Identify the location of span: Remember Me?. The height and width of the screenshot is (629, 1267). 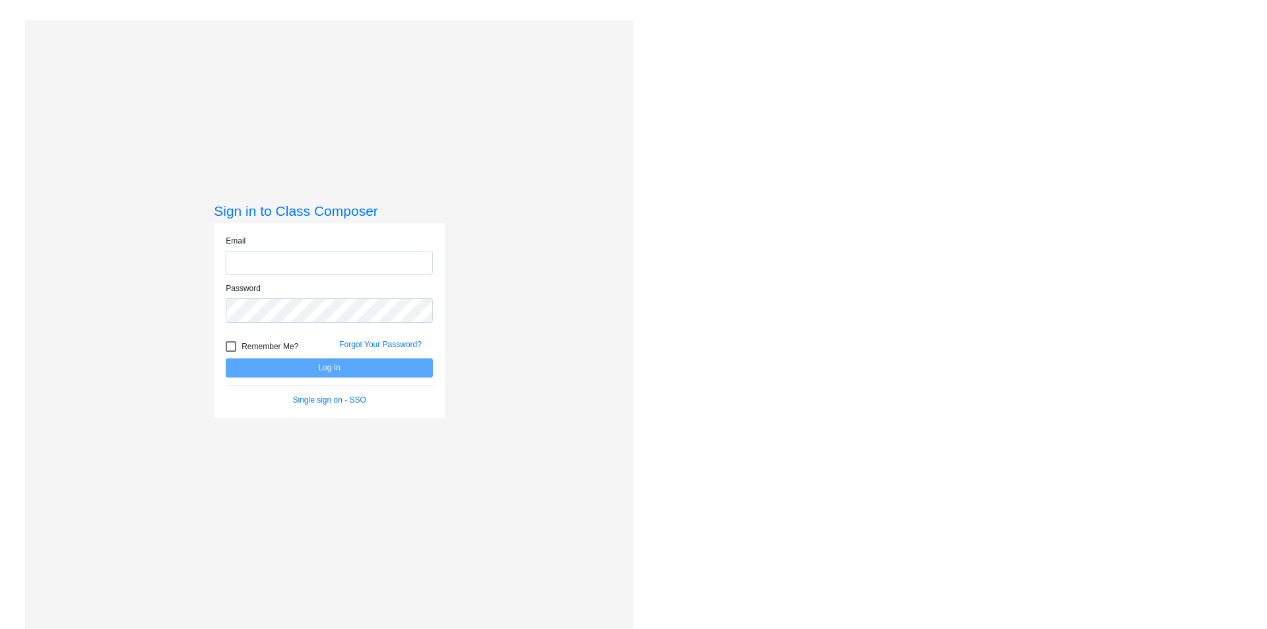
(270, 346).